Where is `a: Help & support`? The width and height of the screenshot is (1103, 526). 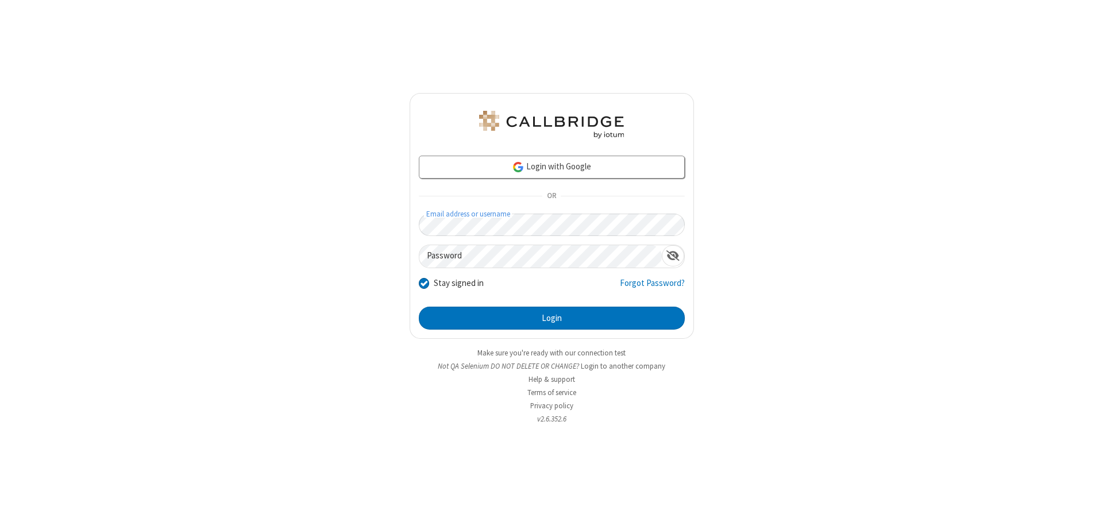 a: Help & support is located at coordinates (552, 379).